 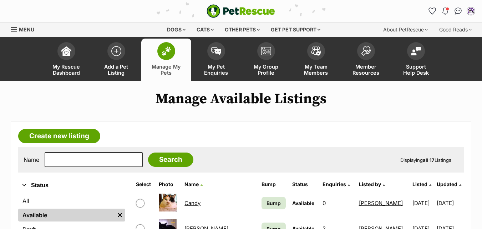 What do you see at coordinates (66, 60) in the screenshot?
I see `a: My Rescue Dashboard` at bounding box center [66, 60].